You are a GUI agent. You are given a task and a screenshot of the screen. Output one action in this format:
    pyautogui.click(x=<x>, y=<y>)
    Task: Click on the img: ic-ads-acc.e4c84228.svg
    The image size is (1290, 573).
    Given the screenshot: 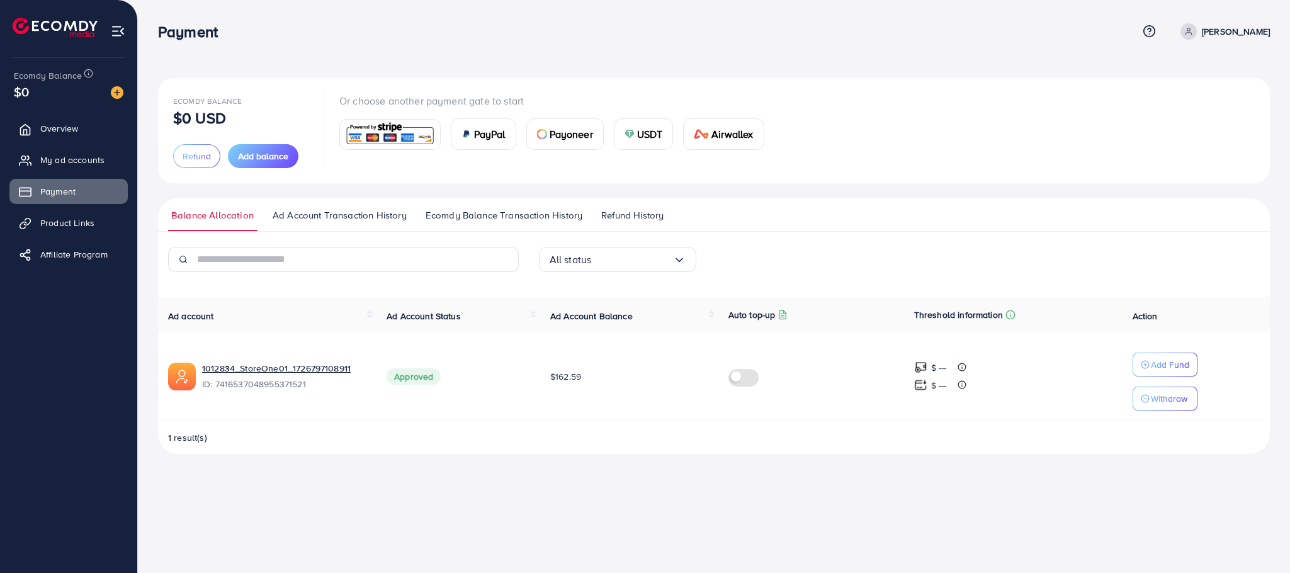 What is the action you would take?
    pyautogui.click(x=182, y=377)
    